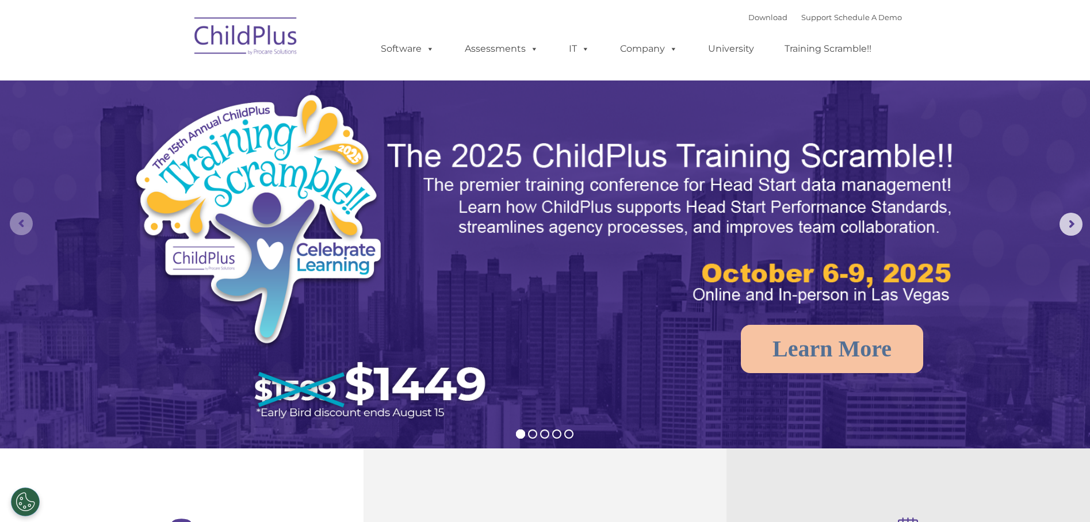 The width and height of the screenshot is (1090, 522). Describe the element at coordinates (246, 38) in the screenshot. I see `img: ChildPlus by Procare Solutions` at that location.